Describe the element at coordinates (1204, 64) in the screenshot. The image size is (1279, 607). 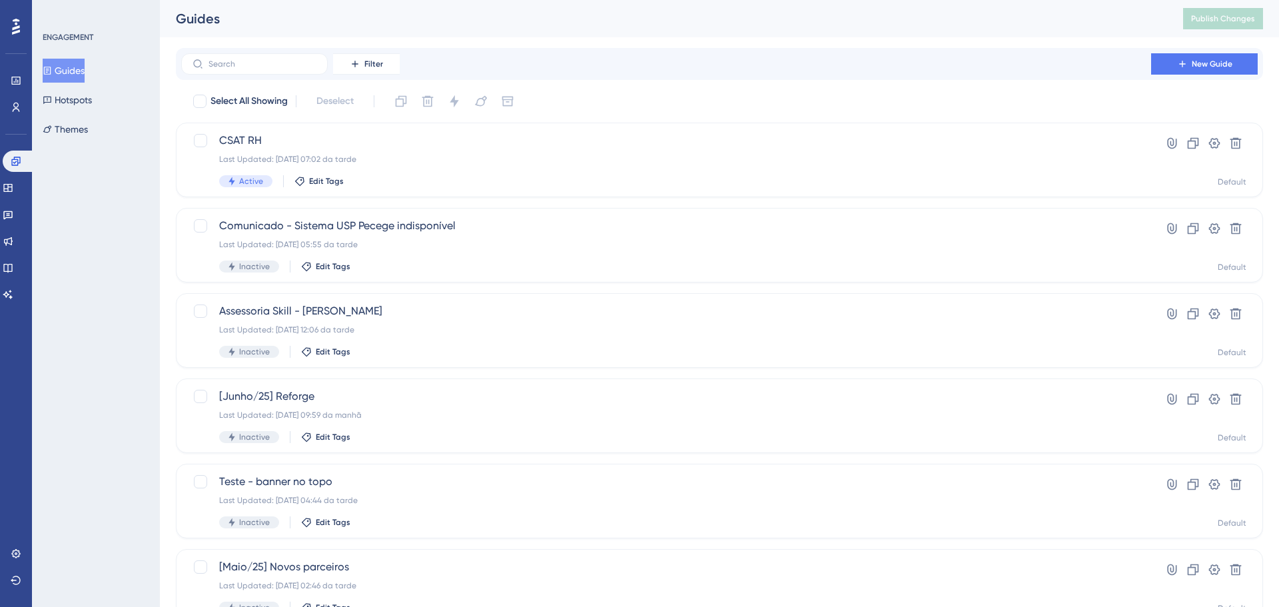
I see `button: New Guide` at that location.